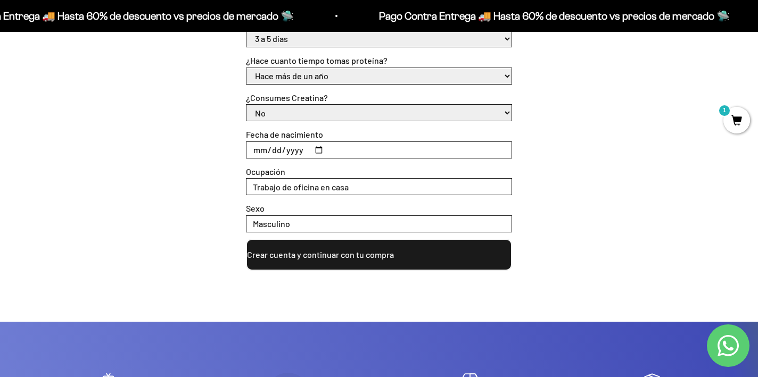 The height and width of the screenshot is (377, 758). What do you see at coordinates (724, 111) in the screenshot?
I see `mark: 1` at bounding box center [724, 111].